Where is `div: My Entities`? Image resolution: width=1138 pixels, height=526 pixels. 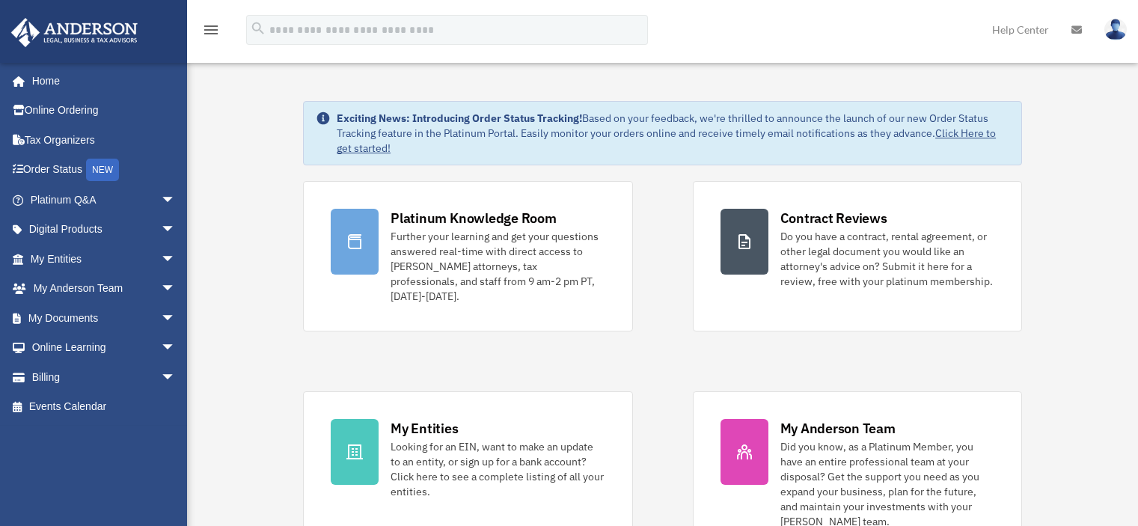
div: My Entities is located at coordinates (424, 428).